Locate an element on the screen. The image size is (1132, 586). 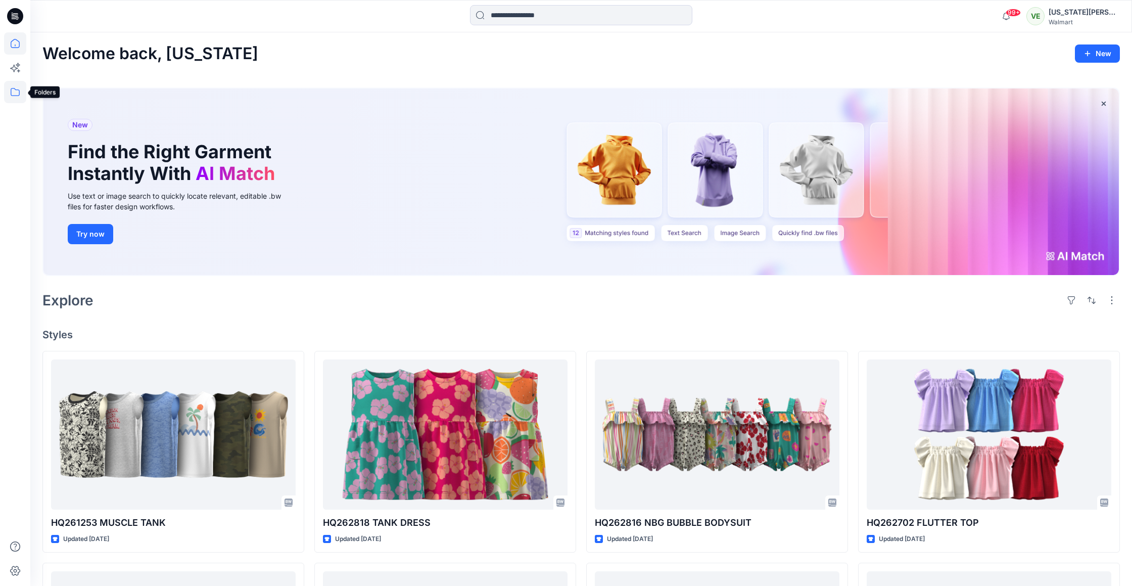
h2: Explore is located at coordinates (68, 300).